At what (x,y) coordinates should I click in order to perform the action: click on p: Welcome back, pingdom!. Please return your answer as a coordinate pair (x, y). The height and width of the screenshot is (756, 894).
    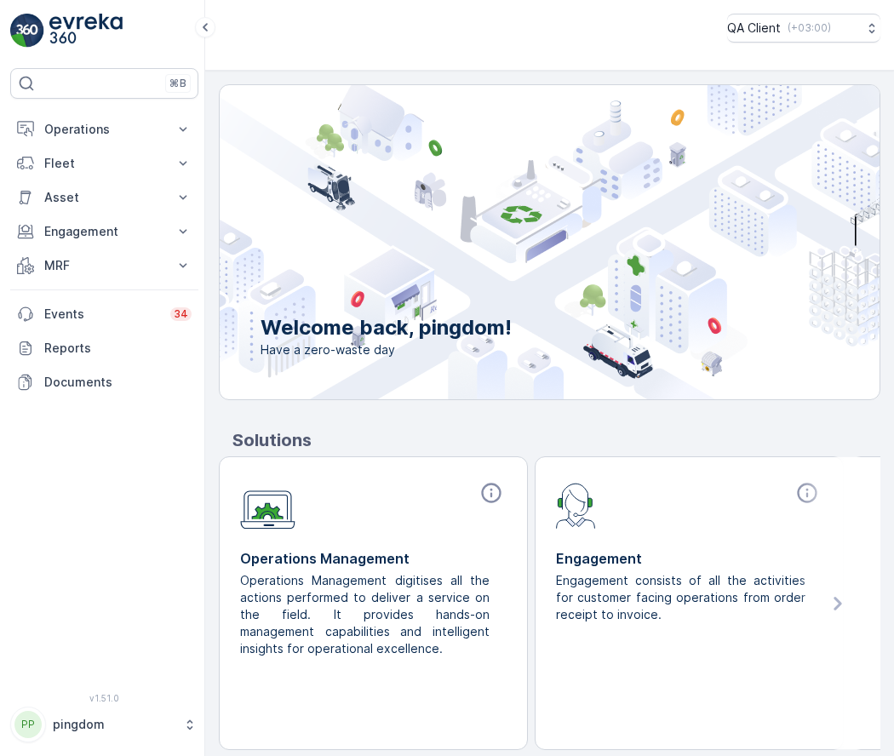
    Looking at the image, I should click on (386, 328).